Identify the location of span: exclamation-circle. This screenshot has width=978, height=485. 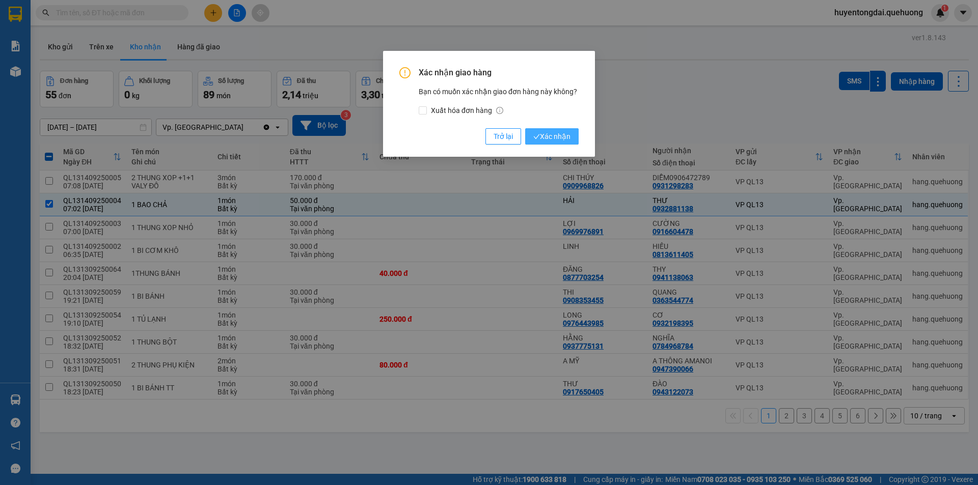
(405, 73).